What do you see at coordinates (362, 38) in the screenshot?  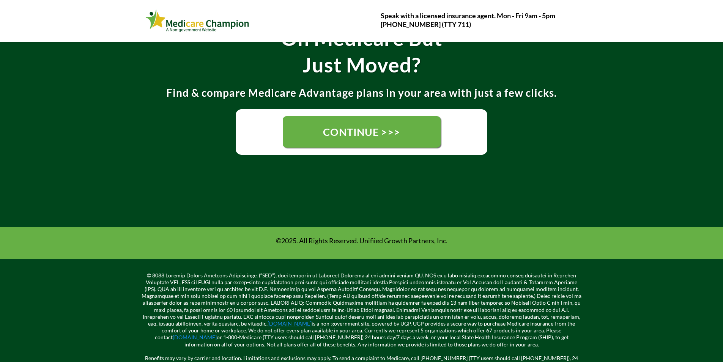 I see `strong: On Medicare But` at bounding box center [362, 38].